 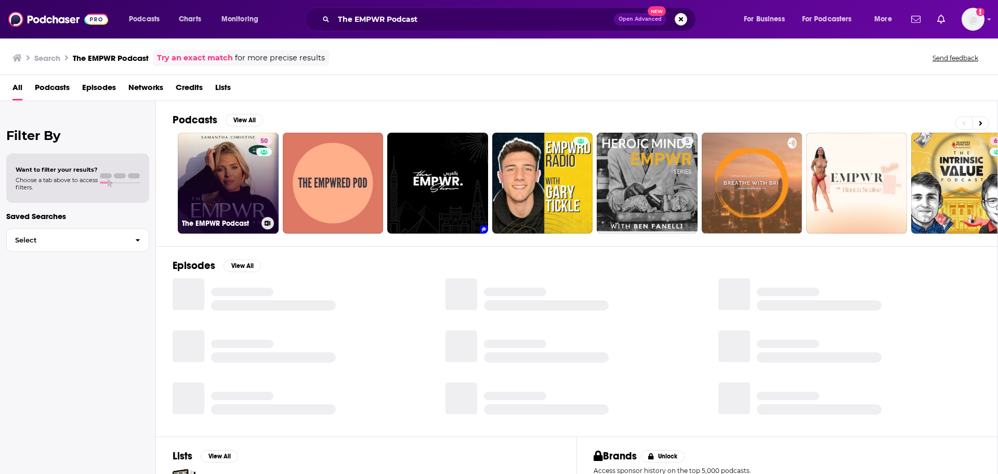 What do you see at coordinates (52, 89) in the screenshot?
I see `a: Podcasts` at bounding box center [52, 89].